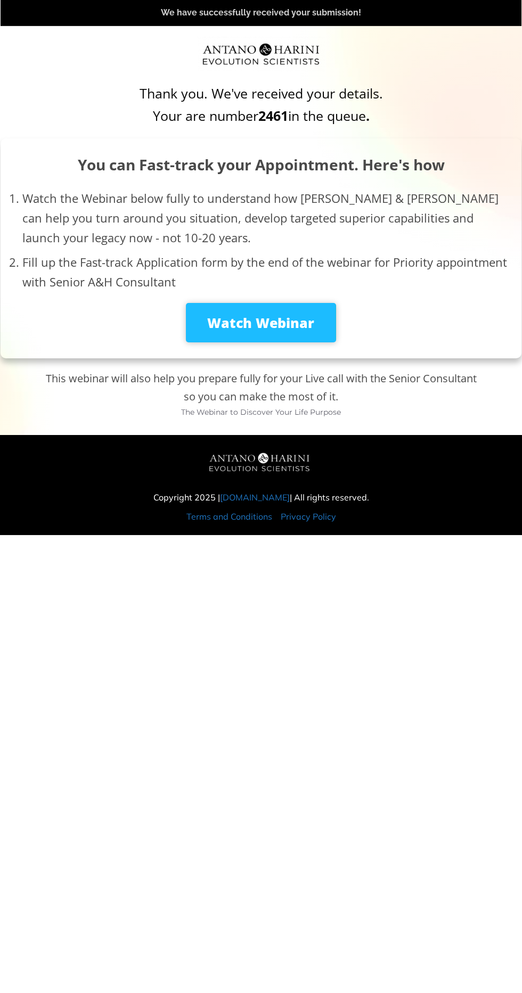  What do you see at coordinates (261, 54) in the screenshot?
I see `img: Evolution-Scientist (2)` at bounding box center [261, 54].